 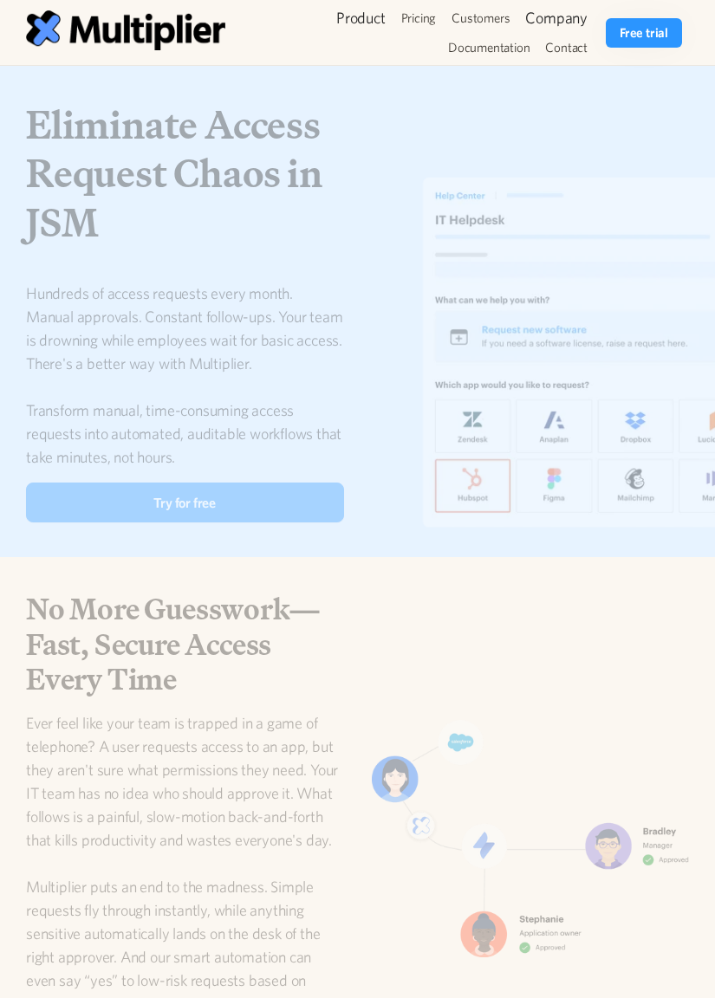 I want to click on p: Hundreds of access requests every month. Manual approvals. Constant follow-ups. Your team is drow..., so click(x=185, y=375).